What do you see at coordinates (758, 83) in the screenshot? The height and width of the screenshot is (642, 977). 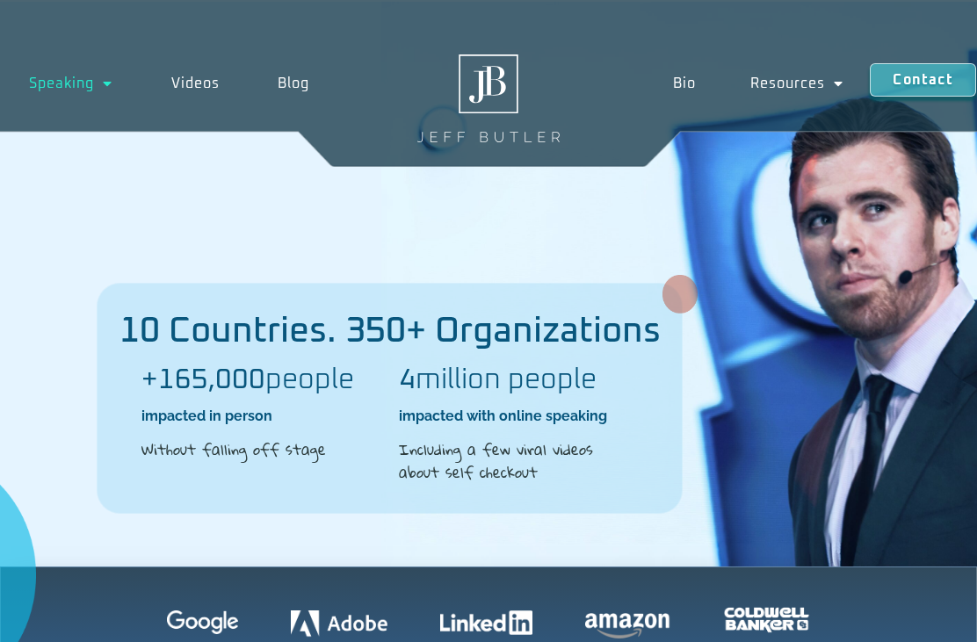 I see `nav: Menu` at bounding box center [758, 83].